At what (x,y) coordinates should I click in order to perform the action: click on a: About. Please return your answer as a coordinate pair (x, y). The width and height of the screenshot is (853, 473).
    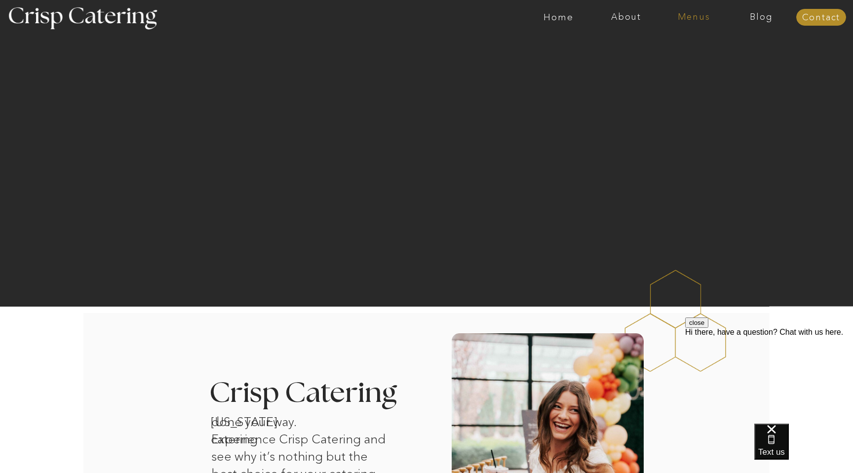
    Looking at the image, I should click on (626, 17).